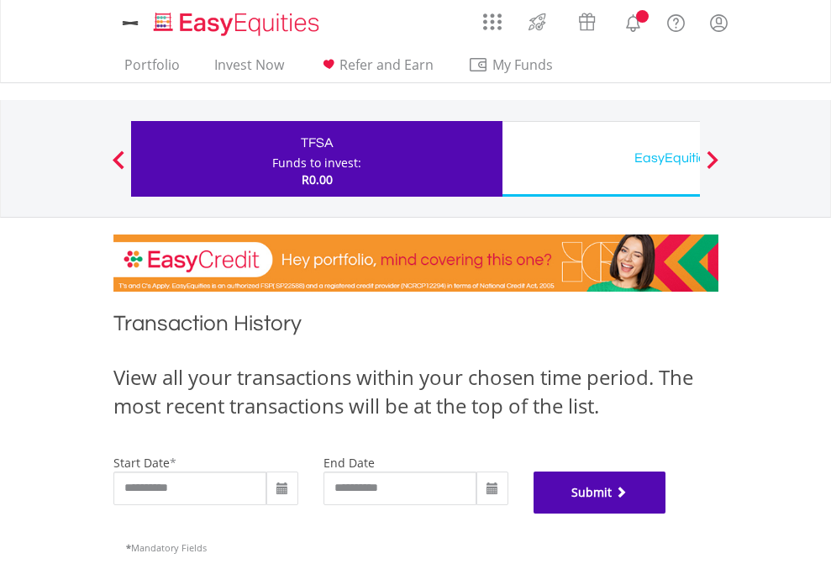 This screenshot has height=564, width=831. What do you see at coordinates (633, 21) in the screenshot?
I see `a: Notifications` at bounding box center [633, 21].